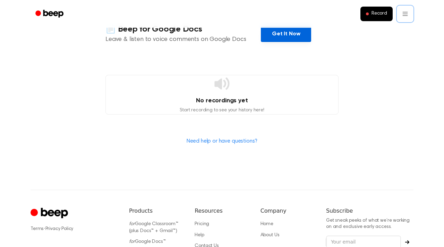 This screenshot has height=247, width=444. I want to click on button: Subscribe, so click(408, 242).